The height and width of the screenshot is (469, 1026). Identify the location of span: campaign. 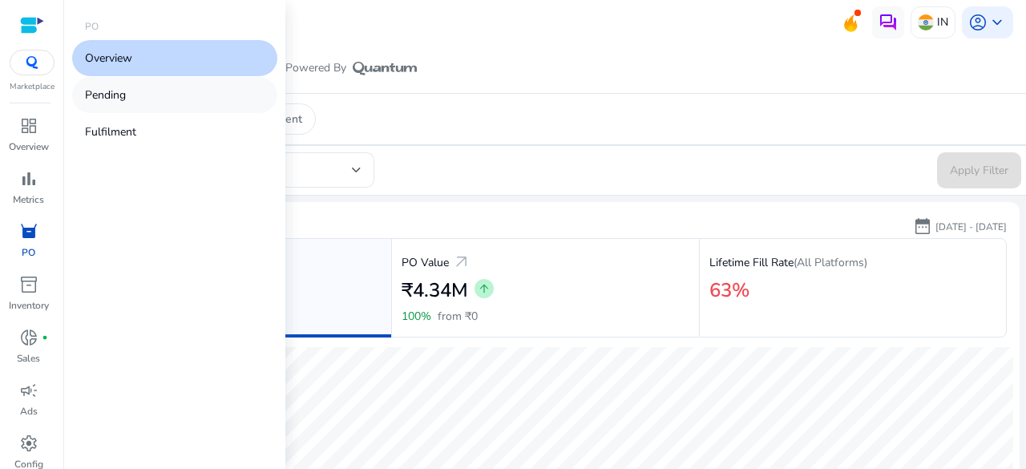
(29, 390).